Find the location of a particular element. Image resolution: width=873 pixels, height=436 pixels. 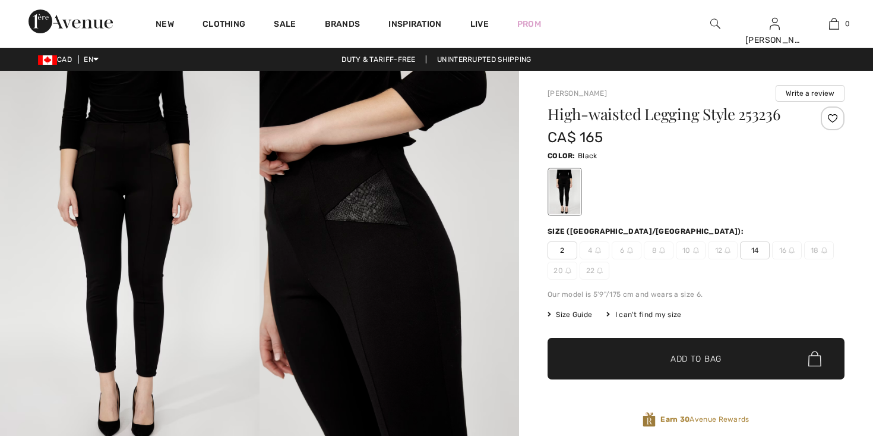

span: 14 is located at coordinates (755, 250).